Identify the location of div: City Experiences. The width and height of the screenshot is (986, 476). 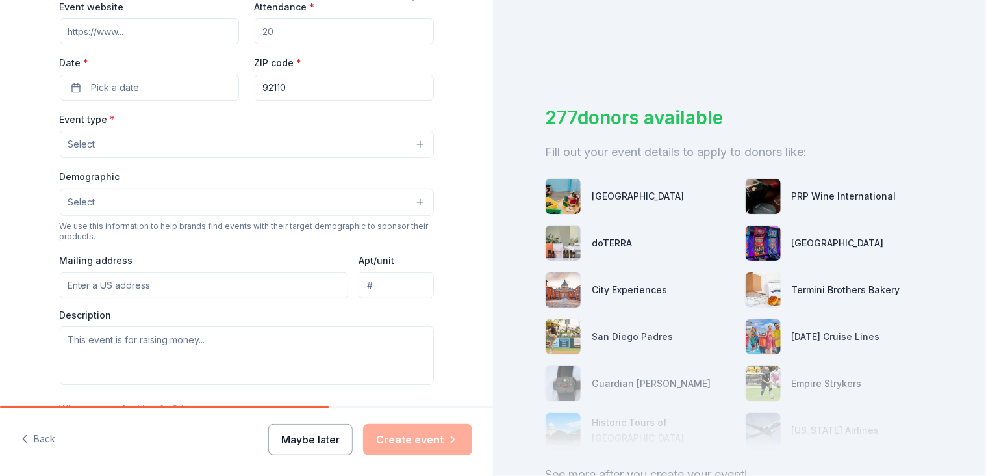
(629, 290).